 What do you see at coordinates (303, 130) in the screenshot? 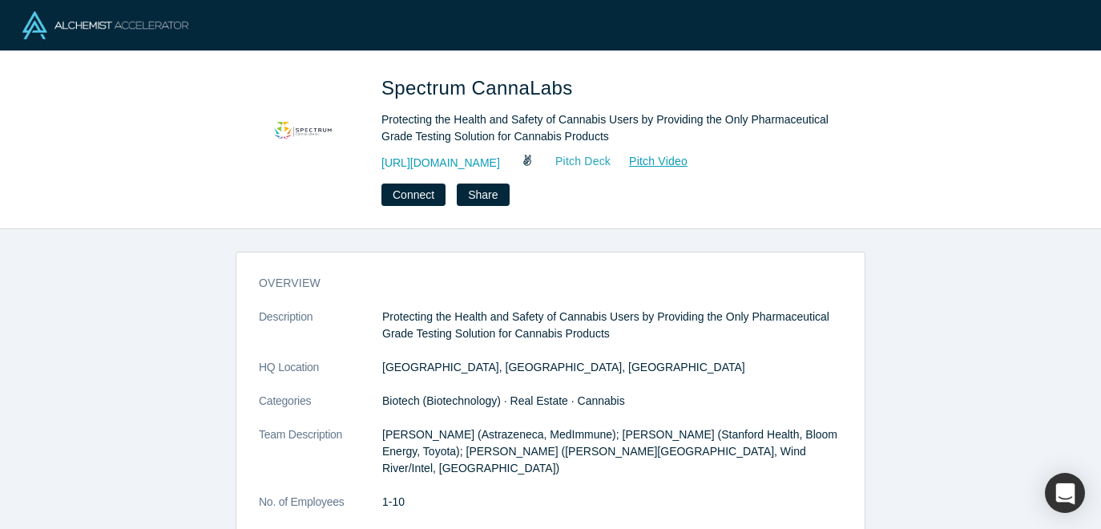
I see `img: Spectrum CannaLabs's Logo` at bounding box center [303, 130].